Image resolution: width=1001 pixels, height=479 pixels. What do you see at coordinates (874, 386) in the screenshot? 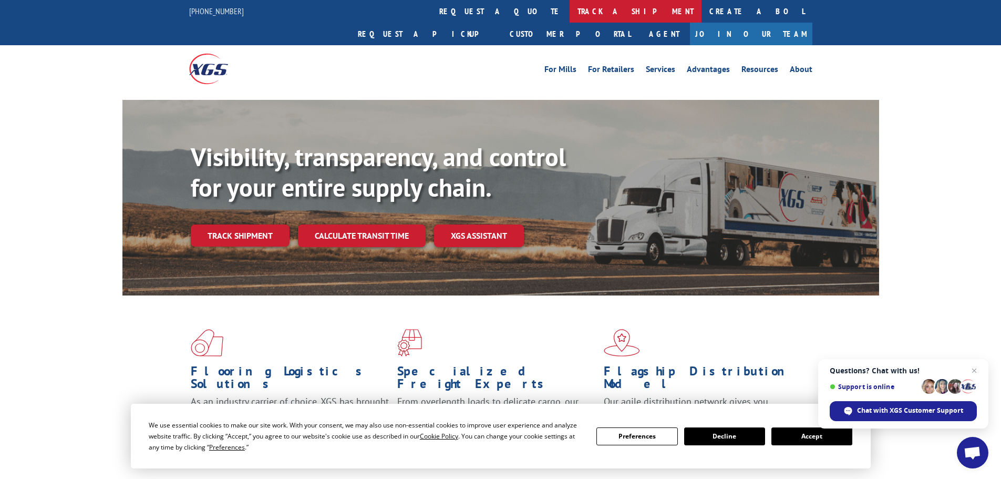
I see `span: Support is online` at bounding box center [874, 386].